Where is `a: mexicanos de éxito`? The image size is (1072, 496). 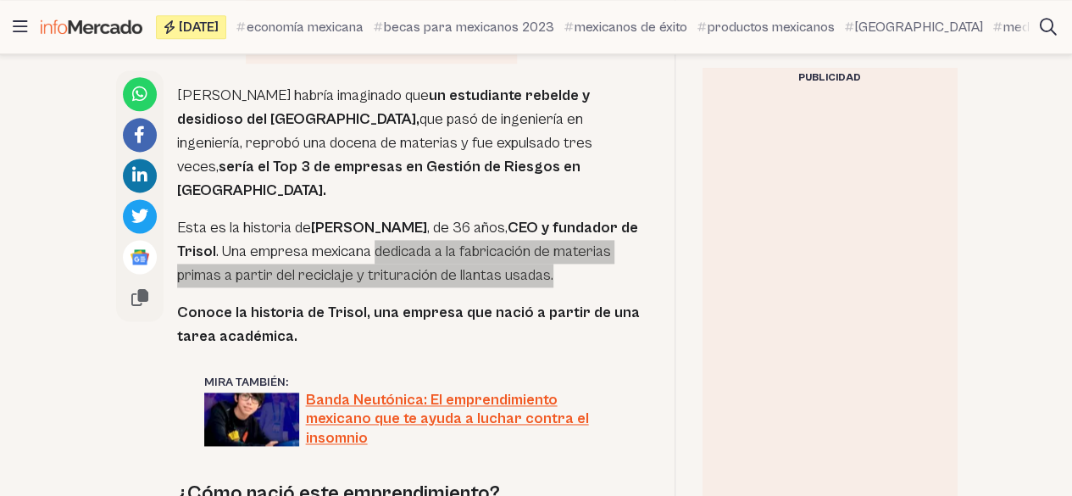
a: mexicanos de éxito is located at coordinates (625, 27).